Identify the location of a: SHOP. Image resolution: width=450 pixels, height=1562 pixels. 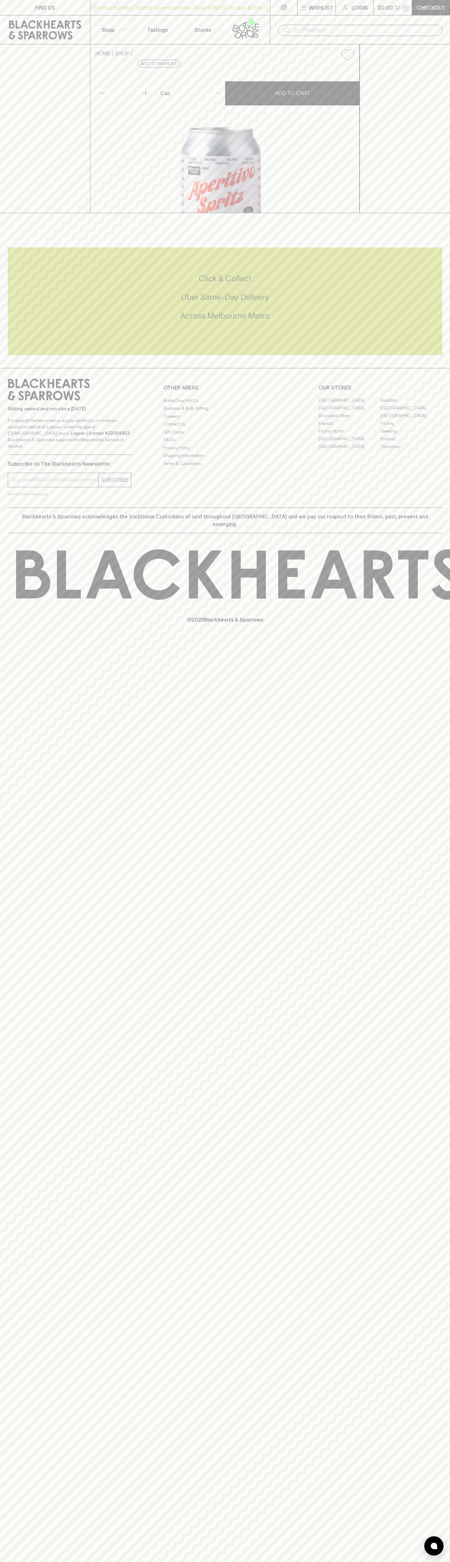
(122, 53).